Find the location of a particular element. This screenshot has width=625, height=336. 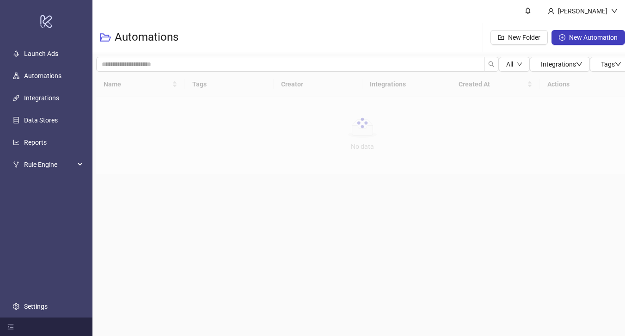

a: Reports is located at coordinates (35, 142).